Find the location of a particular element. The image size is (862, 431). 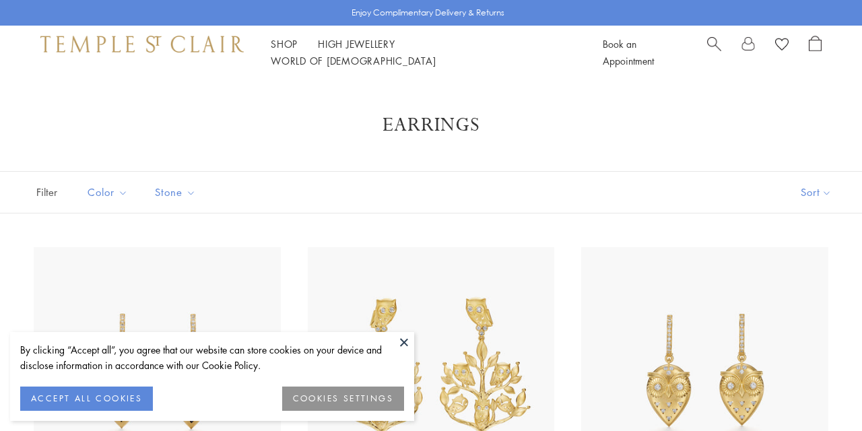

button: ACCEPT ALL COOKIES is located at coordinates (86, 398).